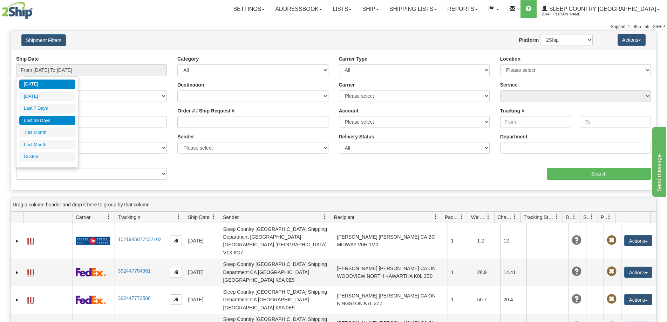 This screenshot has height=322, width=667. Describe the element at coordinates (487, 241) in the screenshot. I see `td: 1.2` at that location.